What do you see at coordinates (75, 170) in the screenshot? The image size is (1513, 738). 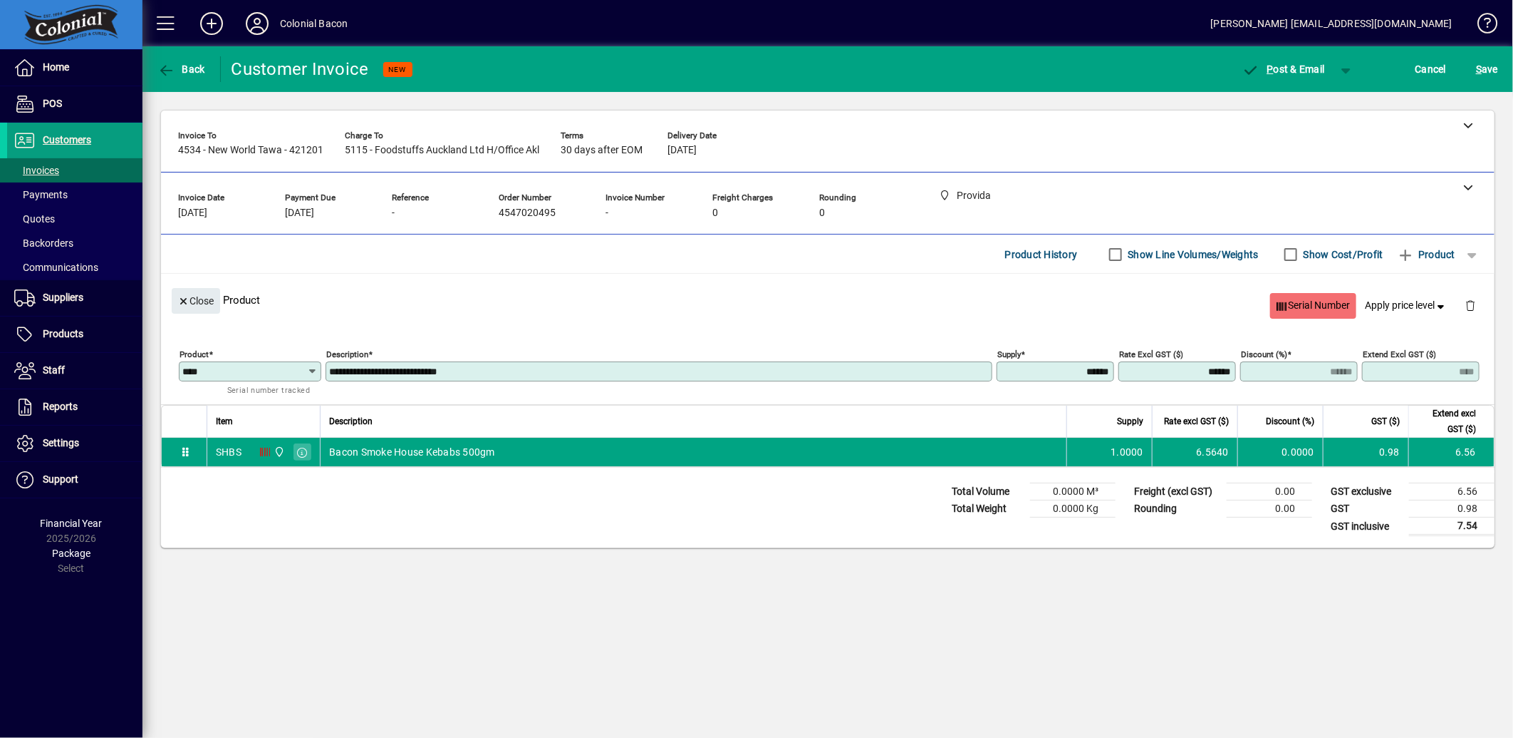 I see `a: Invoices` at bounding box center [75, 170].